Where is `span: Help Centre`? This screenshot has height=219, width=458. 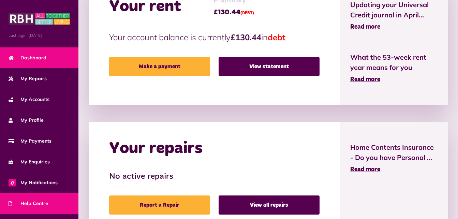
span: Help Centre is located at coordinates (28, 203).